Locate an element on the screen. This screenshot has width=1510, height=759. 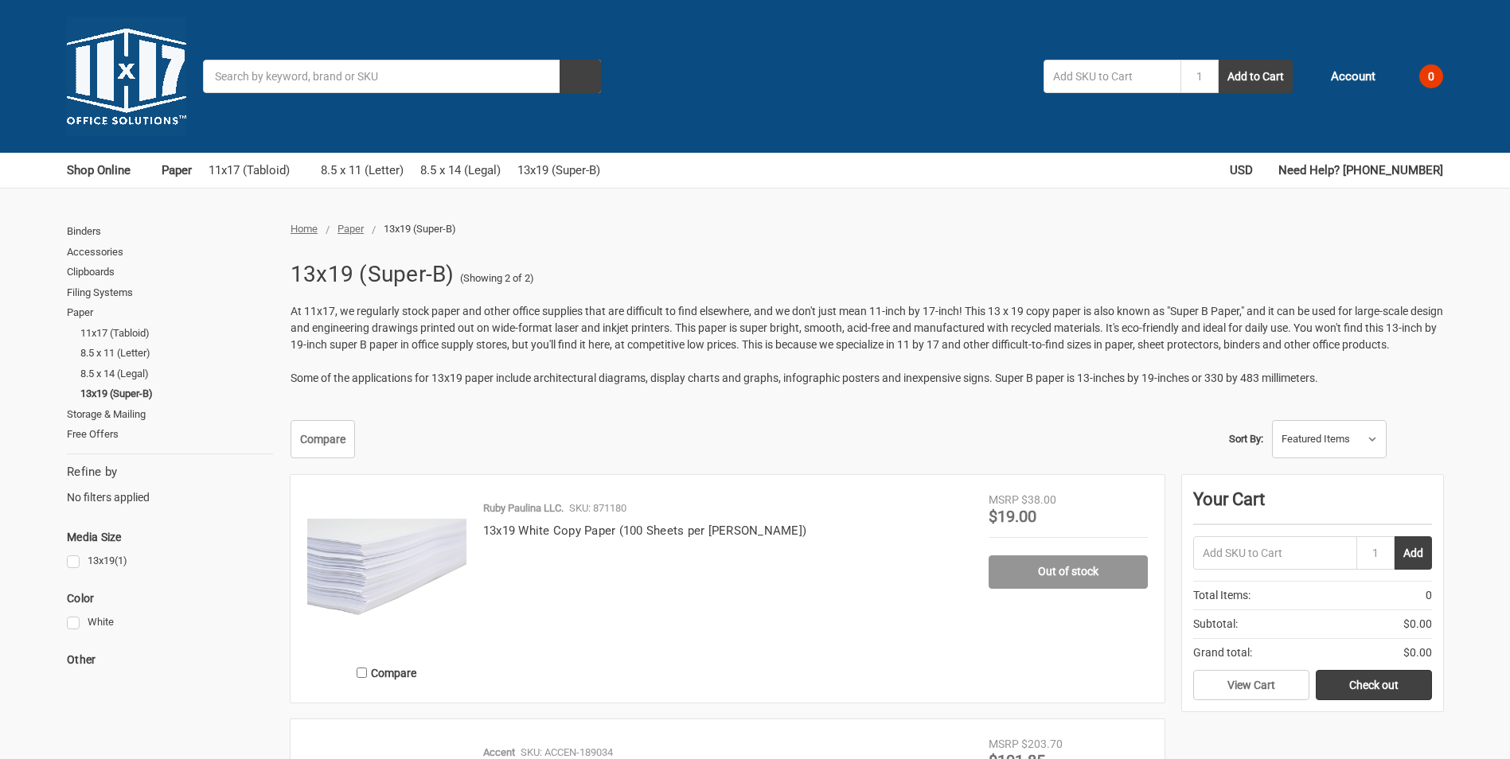
button: Add is located at coordinates (1412, 553).